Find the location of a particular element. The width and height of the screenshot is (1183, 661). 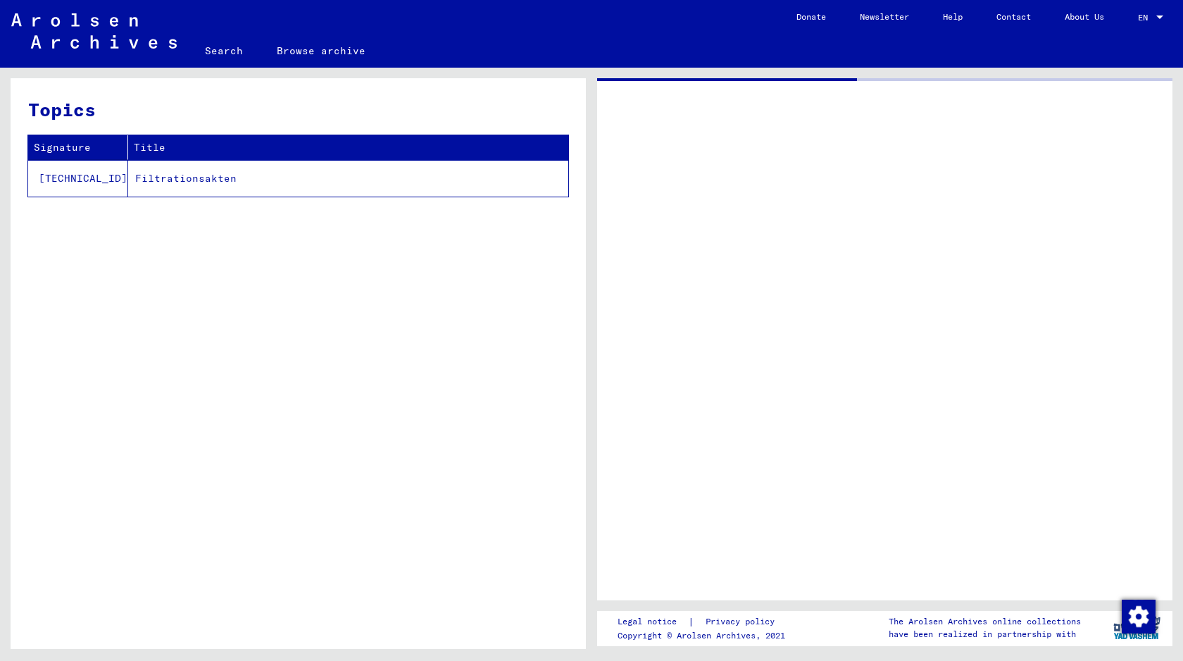

img: yv_logo.png is located at coordinates (1137, 627).